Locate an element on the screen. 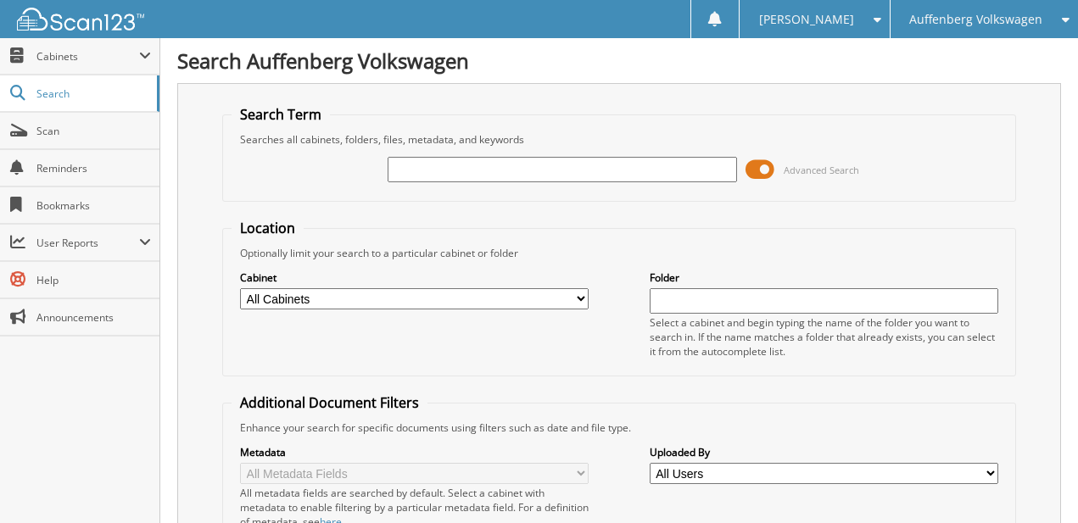 The height and width of the screenshot is (523, 1078). img: scan123-logo-white.svg is located at coordinates (81, 19).